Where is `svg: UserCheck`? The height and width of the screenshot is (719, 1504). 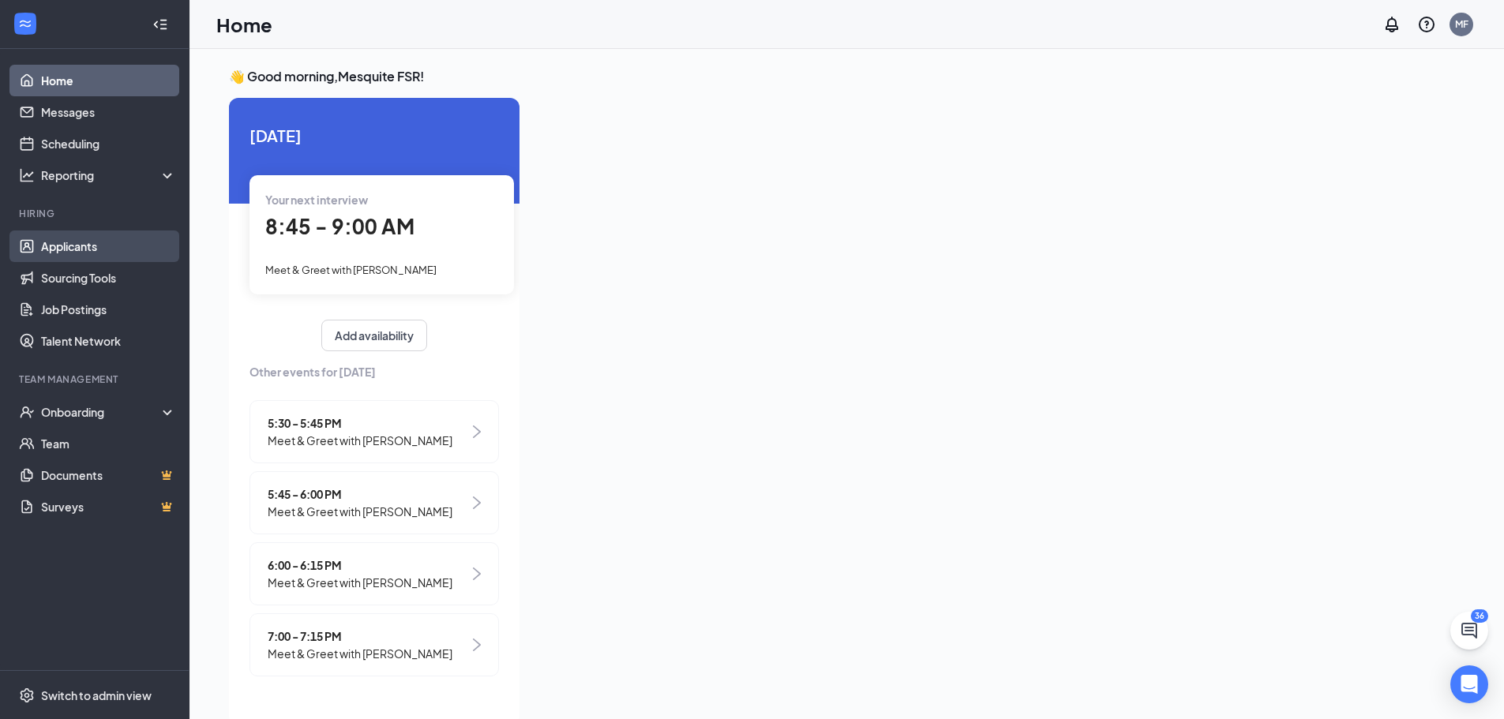 svg: UserCheck is located at coordinates (27, 412).